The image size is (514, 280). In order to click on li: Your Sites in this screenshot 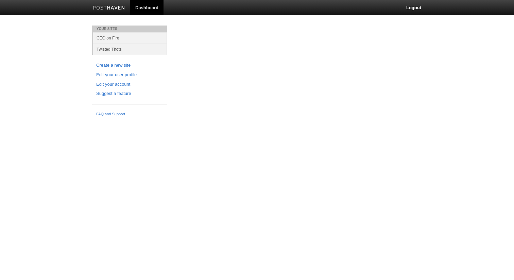, I will do `click(129, 29)`.